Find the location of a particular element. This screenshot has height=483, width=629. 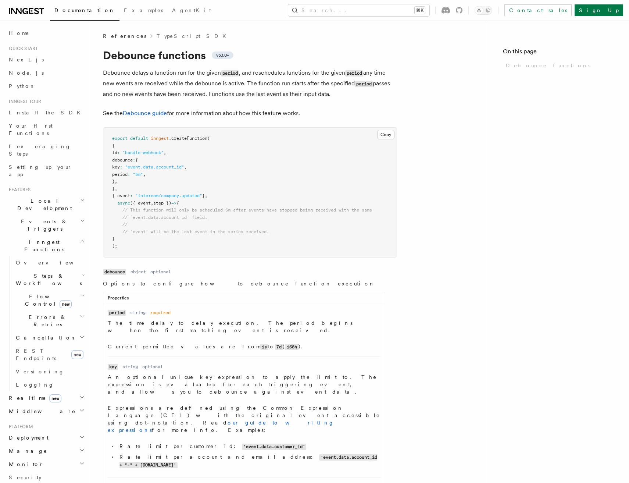

button: Flow Controlnew is located at coordinates (50, 300).